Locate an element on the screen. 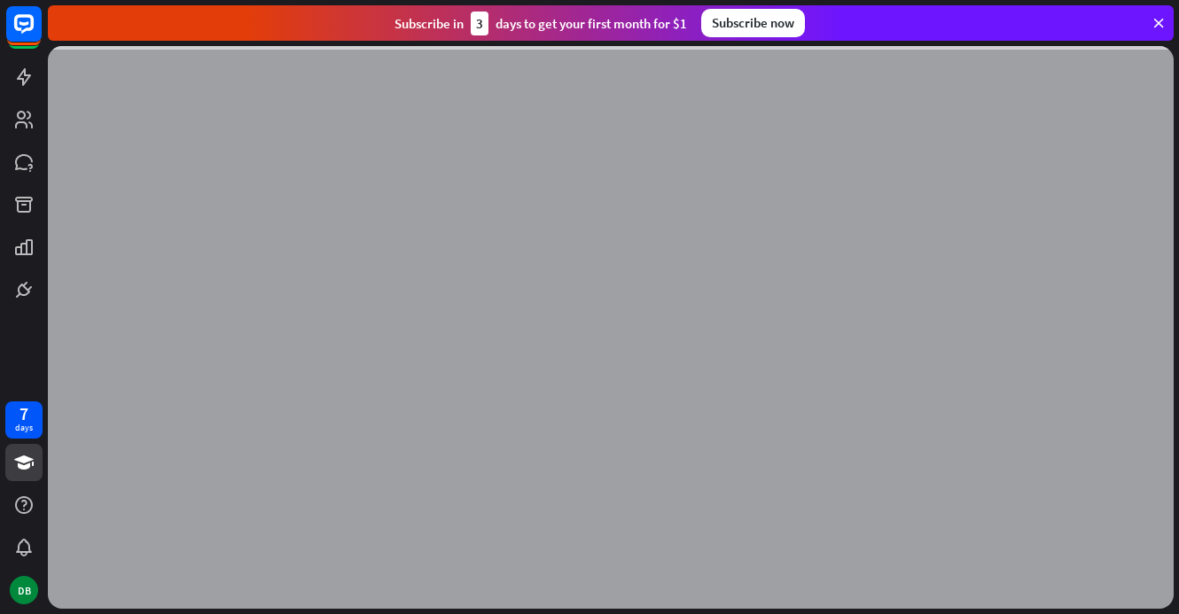 This screenshot has height=614, width=1179. div: Subscribe now is located at coordinates (752, 23).